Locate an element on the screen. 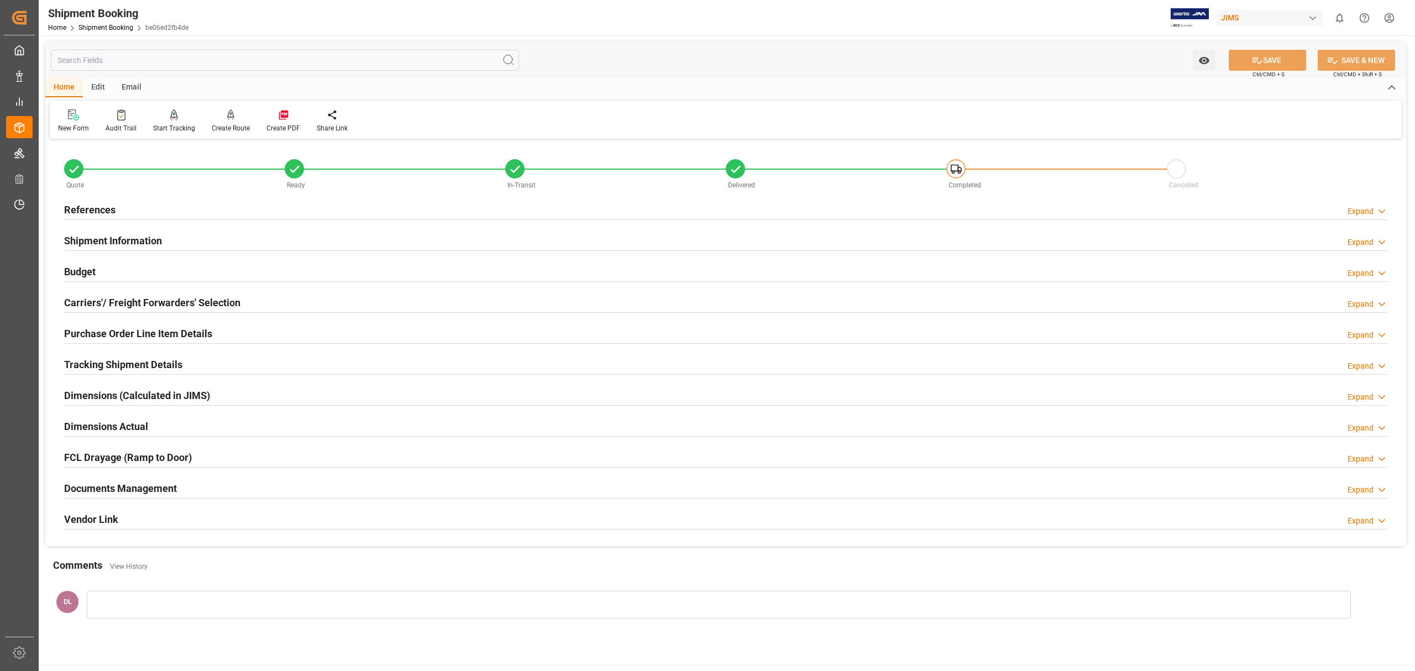 The image size is (1415, 671). h2: References is located at coordinates (90, 210).